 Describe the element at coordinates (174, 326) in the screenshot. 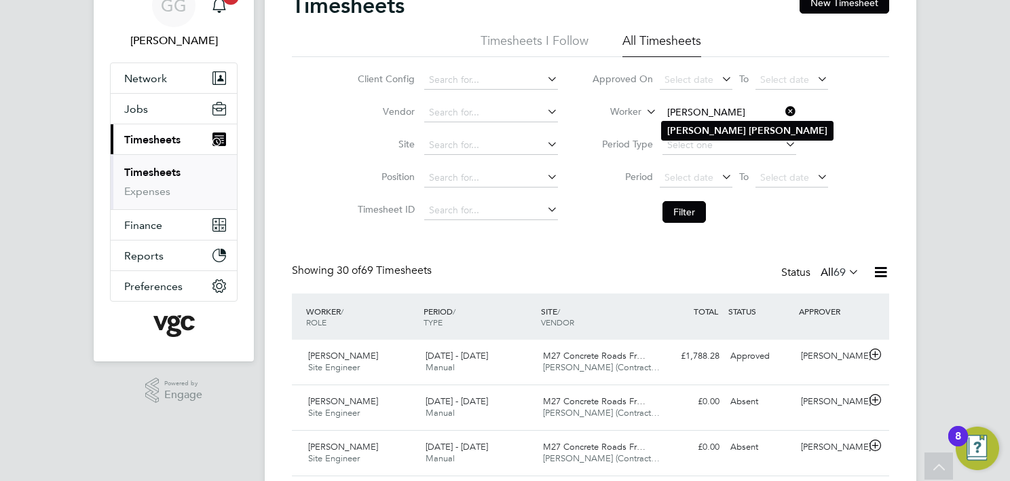

I see `a: Go to home page` at that location.